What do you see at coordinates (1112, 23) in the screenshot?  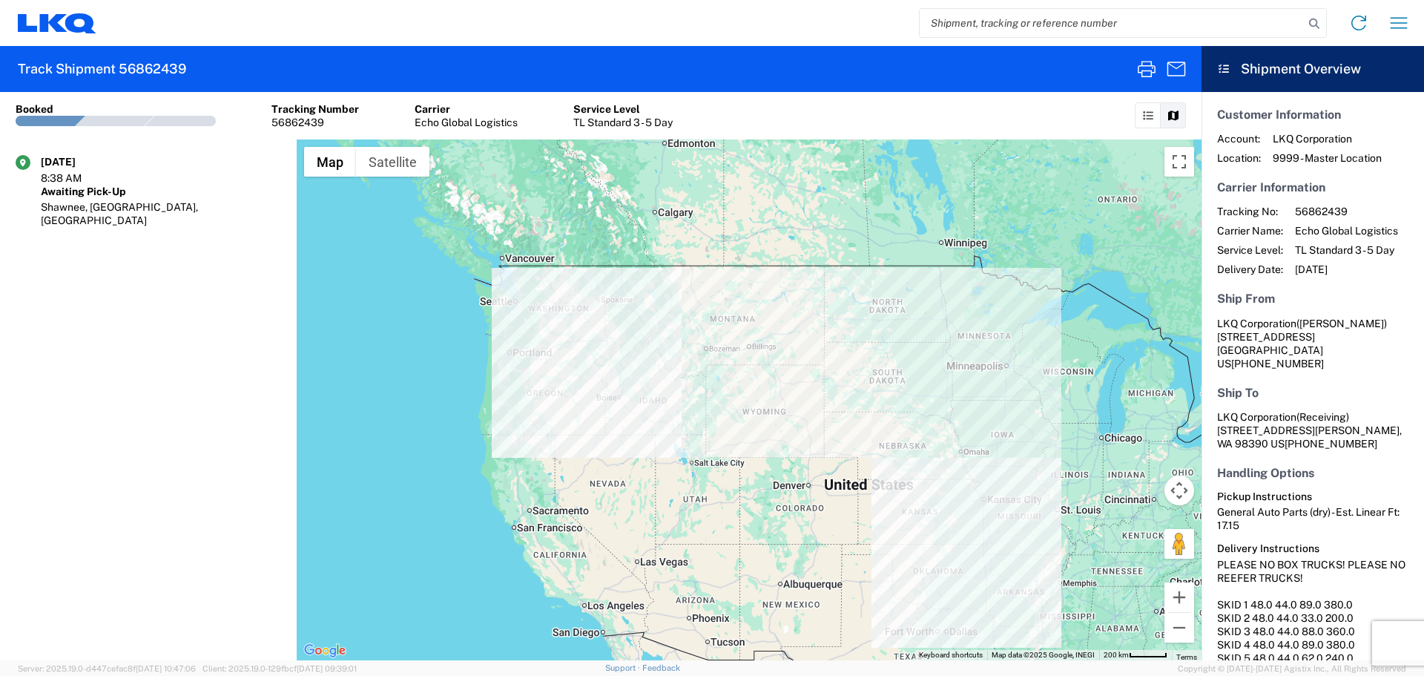 I see `input: Shipment, tracking or reference number` at bounding box center [1112, 23].